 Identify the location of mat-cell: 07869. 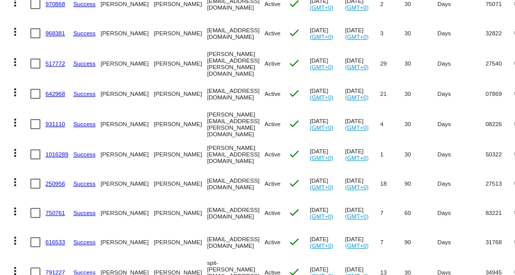
(500, 94).